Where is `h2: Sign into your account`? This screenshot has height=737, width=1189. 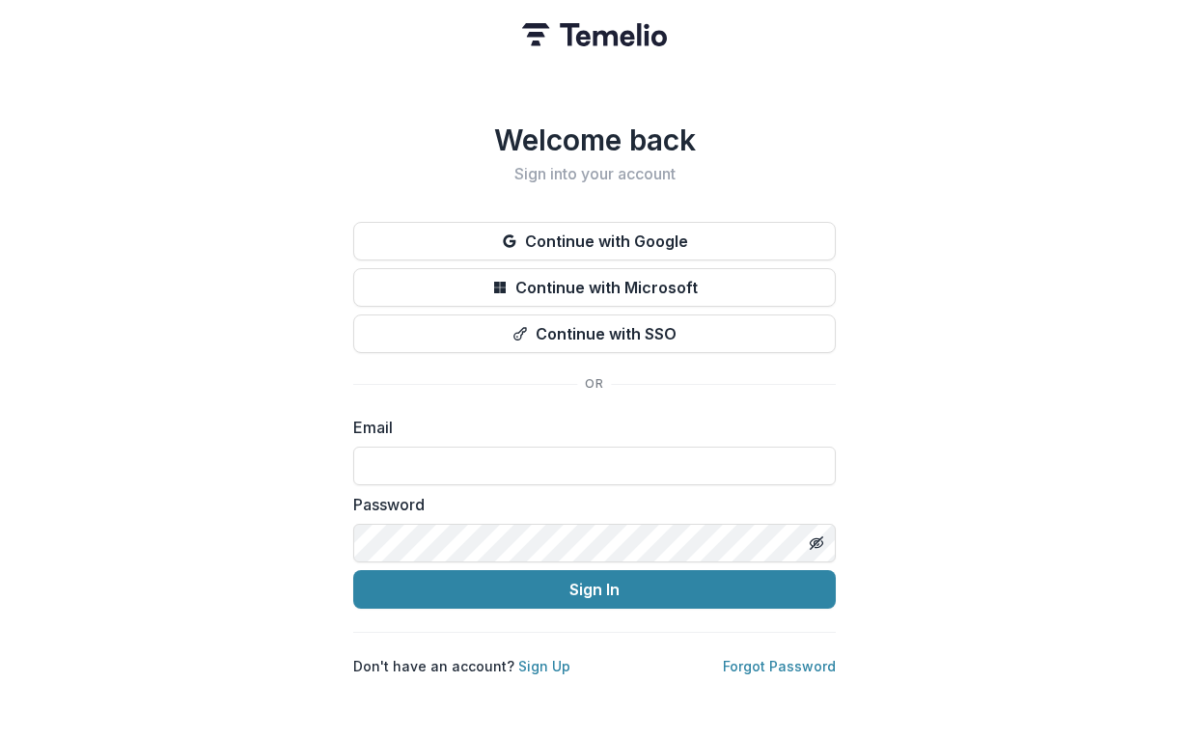 h2: Sign into your account is located at coordinates (594, 174).